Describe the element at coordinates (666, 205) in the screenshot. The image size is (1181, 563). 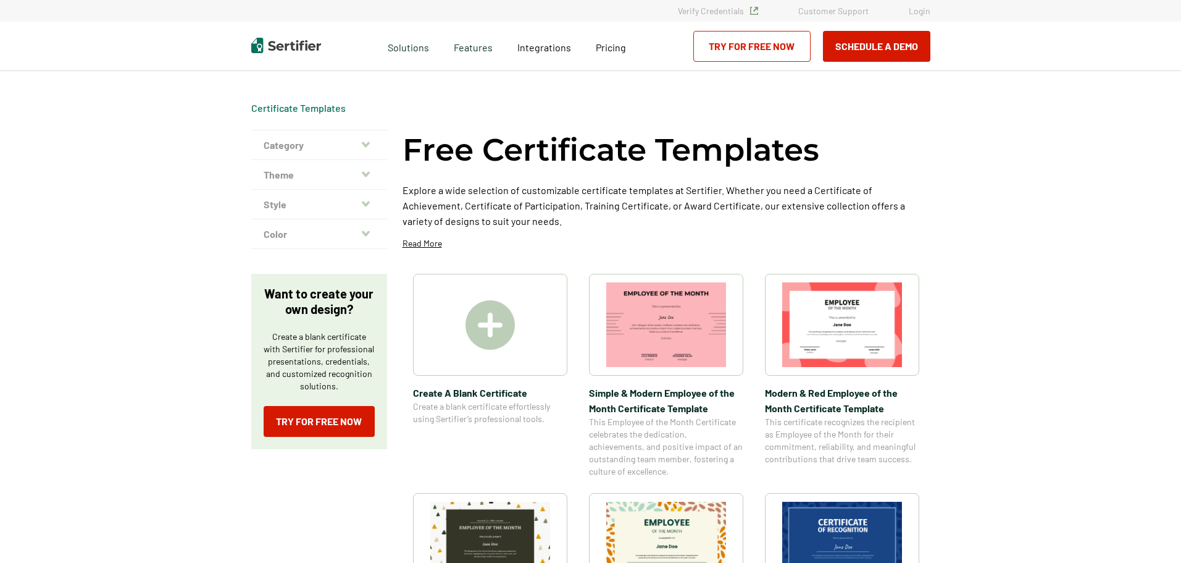
I see `p: Explore a wide selection of customizable certificate templates at Sertifier. Whether you need a C...` at that location.